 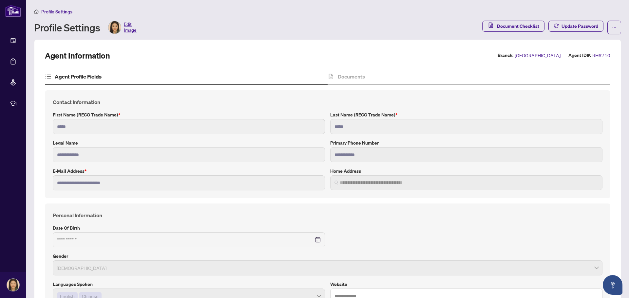 What do you see at coordinates (328, 256) in the screenshot?
I see `label: Gender` at bounding box center [328, 256].